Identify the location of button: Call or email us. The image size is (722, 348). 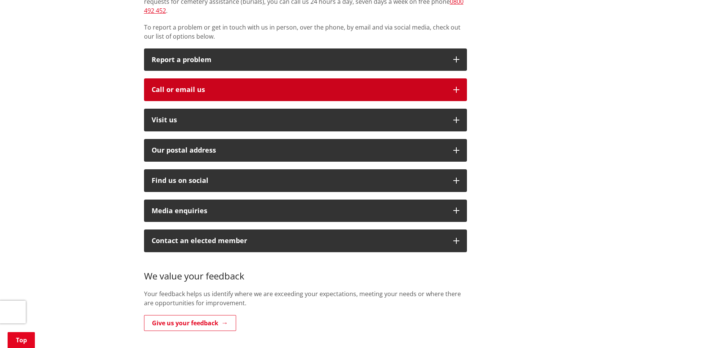
(306, 90).